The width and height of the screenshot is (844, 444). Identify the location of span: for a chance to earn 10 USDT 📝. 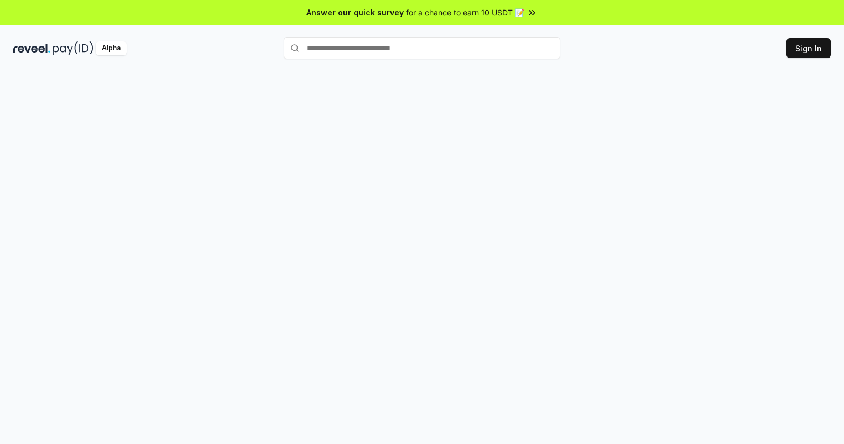
(465, 12).